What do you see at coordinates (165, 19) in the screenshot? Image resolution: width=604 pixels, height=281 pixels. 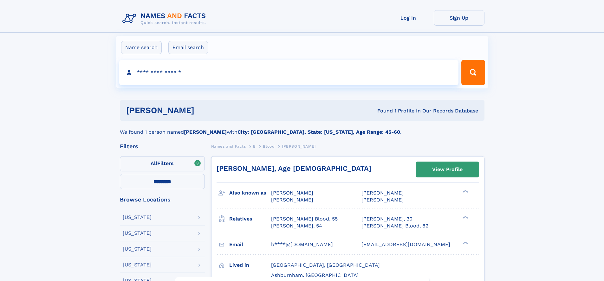 I see `img: Logo Names and Facts` at bounding box center [165, 19].